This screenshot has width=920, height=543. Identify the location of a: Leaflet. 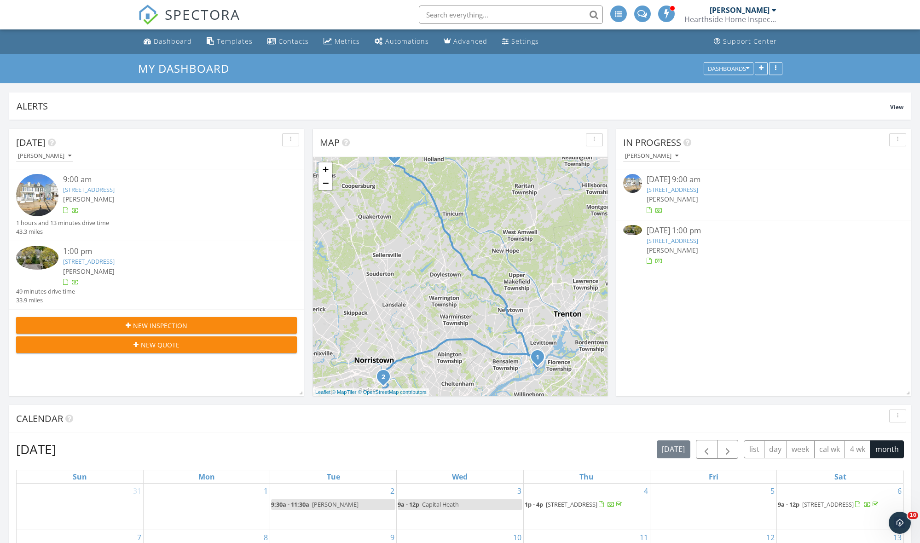
(323, 392).